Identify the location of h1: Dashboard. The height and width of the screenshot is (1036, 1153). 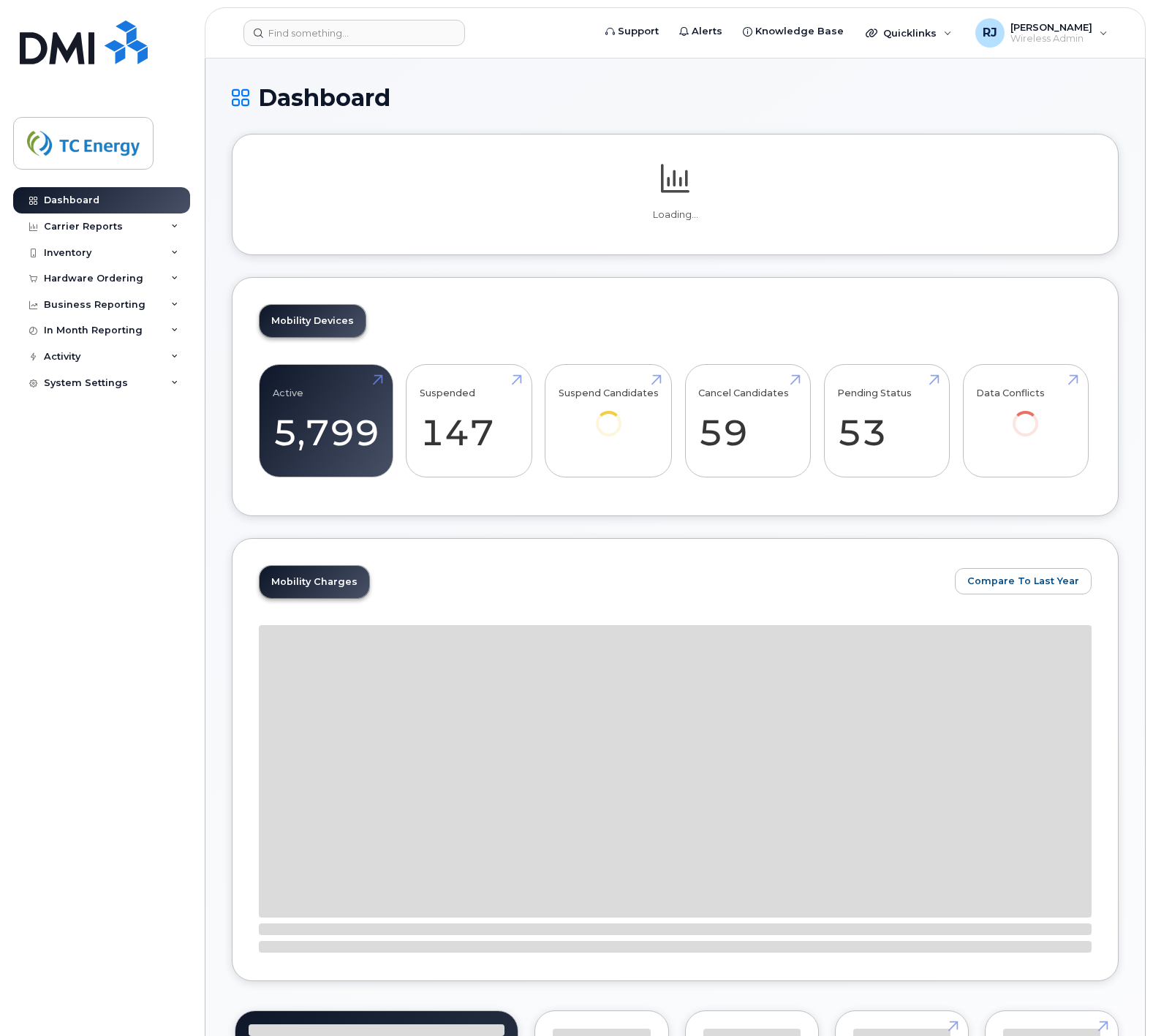
(675, 97).